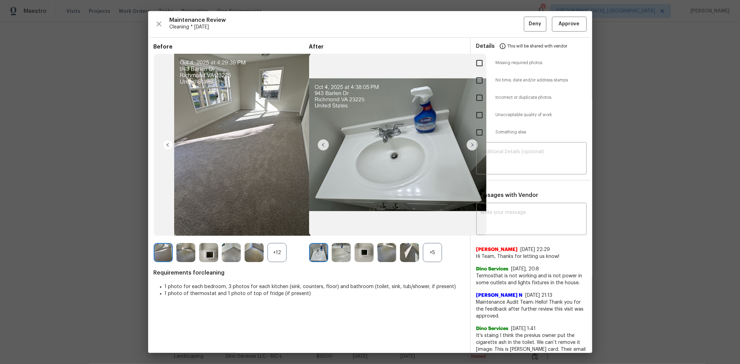  What do you see at coordinates (346, 20) in the screenshot?
I see `span: Maintenance Review` at bounding box center [346, 20].